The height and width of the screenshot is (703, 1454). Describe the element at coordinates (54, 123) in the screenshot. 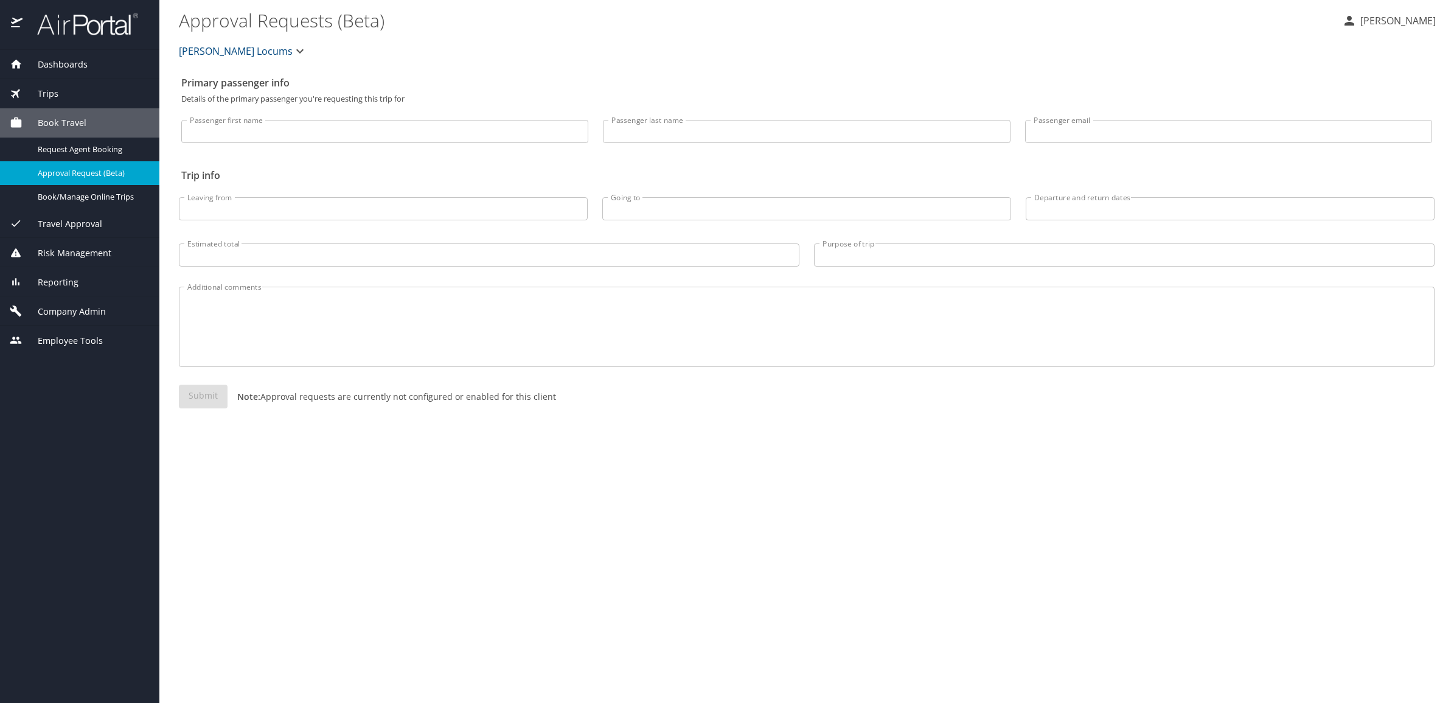

I see `span: Book Travel` at that location.